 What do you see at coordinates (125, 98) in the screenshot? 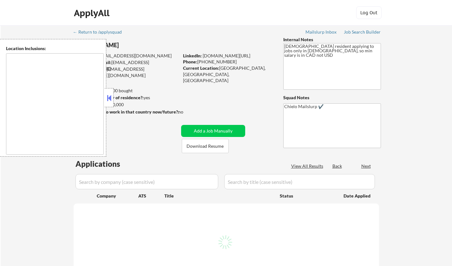
I see `div: yes` at bounding box center [125, 98].